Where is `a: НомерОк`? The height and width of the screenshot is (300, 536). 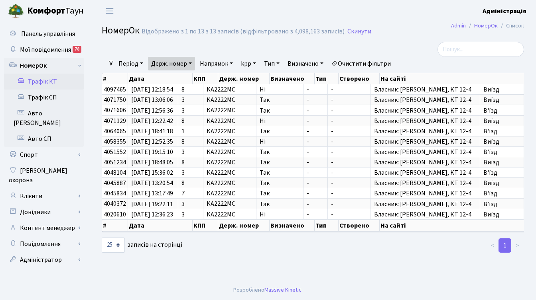 a: НомерОк is located at coordinates (44, 66).